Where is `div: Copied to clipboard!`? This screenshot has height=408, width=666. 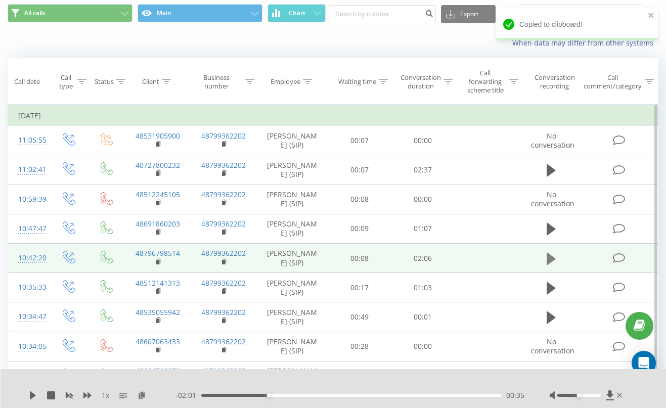
div: Copied to clipboard! is located at coordinates (577, 24).